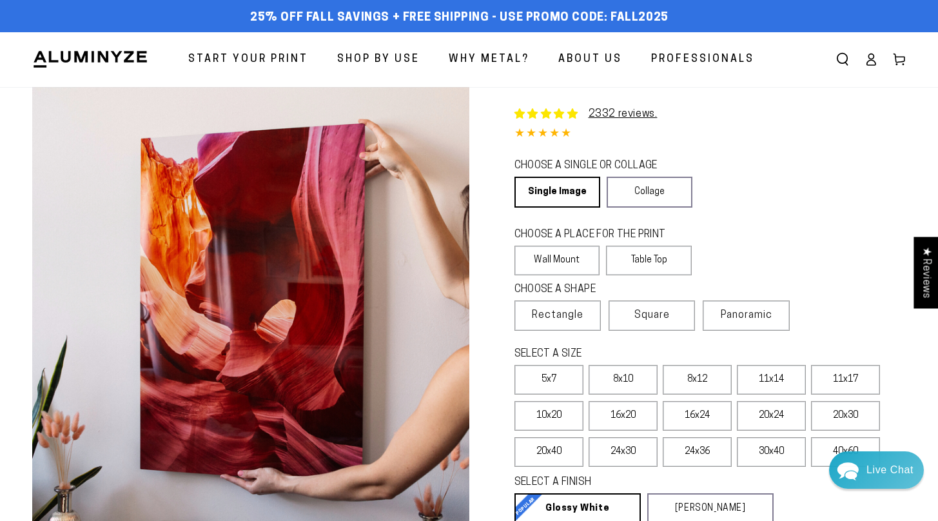 The image size is (938, 521). I want to click on span: Shop By Use, so click(378, 59).